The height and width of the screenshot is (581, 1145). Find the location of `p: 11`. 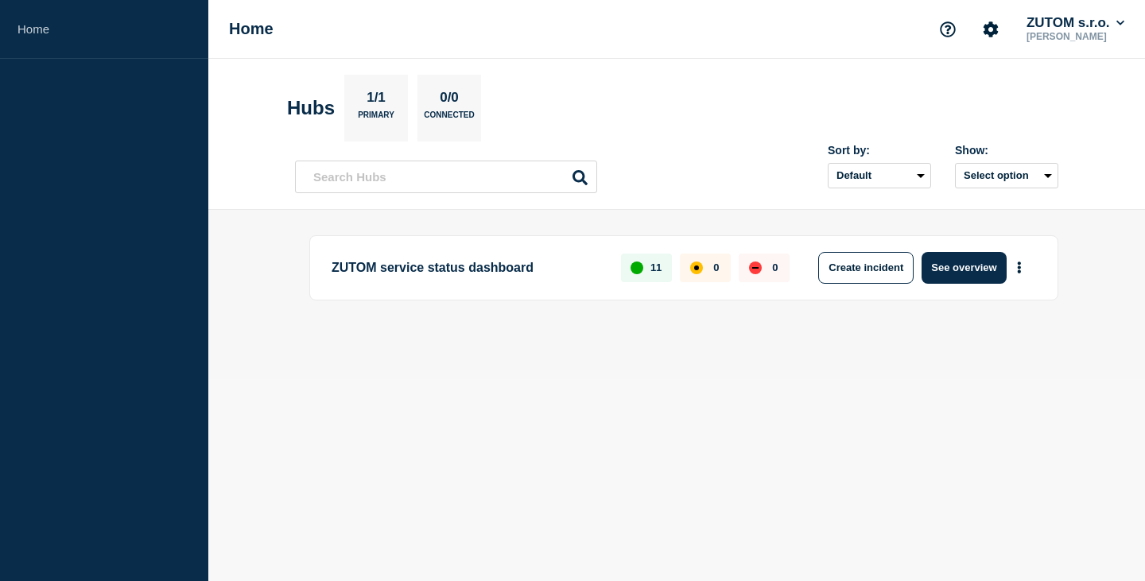

p: 11 is located at coordinates (656, 267).